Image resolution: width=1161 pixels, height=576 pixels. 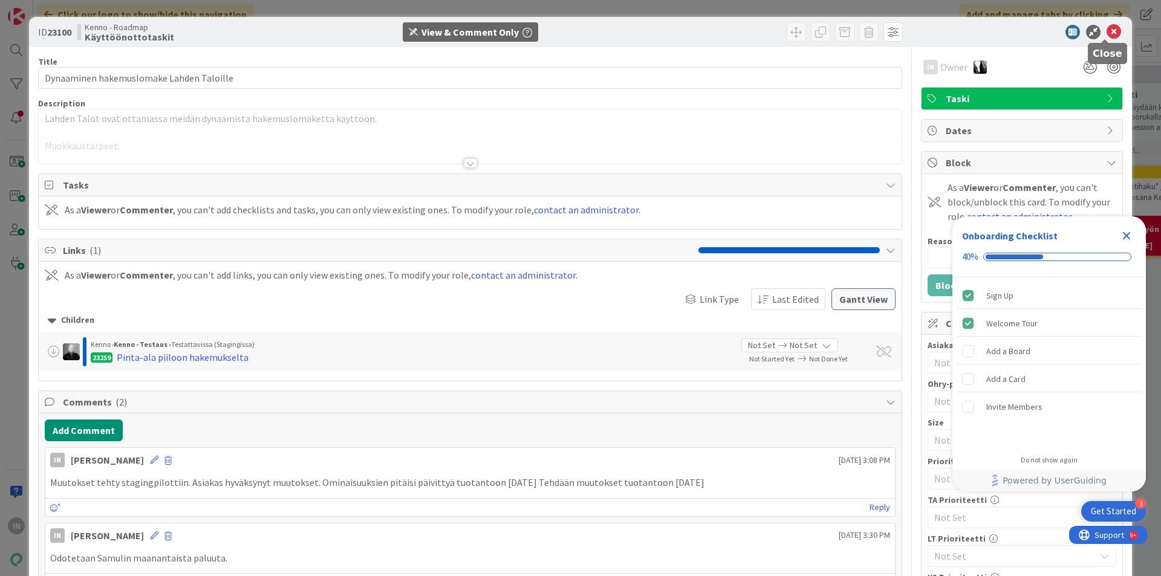 What do you see at coordinates (1126, 236) in the screenshot?
I see `div: Close Checklist` at bounding box center [1126, 236].